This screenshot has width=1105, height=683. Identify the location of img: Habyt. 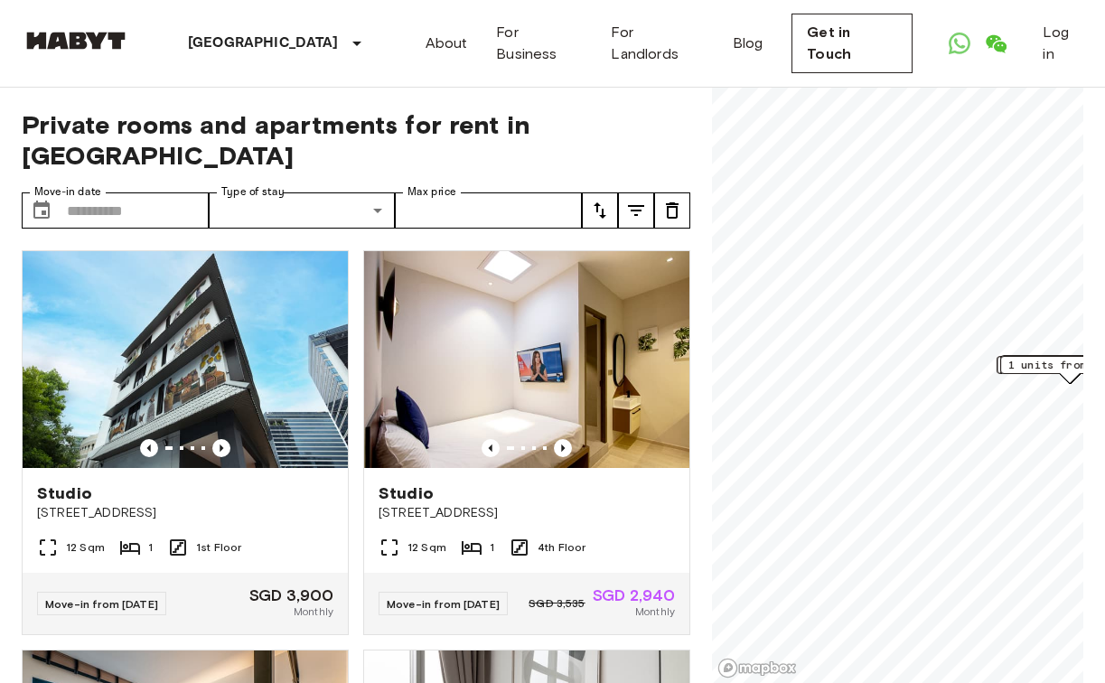
(76, 41).